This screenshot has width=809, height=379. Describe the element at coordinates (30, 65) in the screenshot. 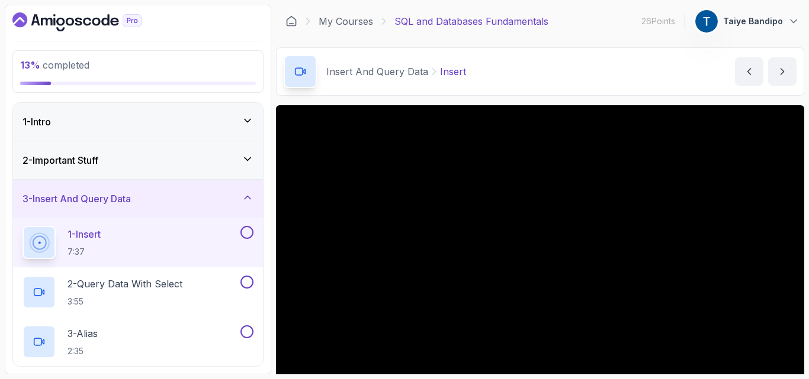

I see `span: 13 %` at that location.